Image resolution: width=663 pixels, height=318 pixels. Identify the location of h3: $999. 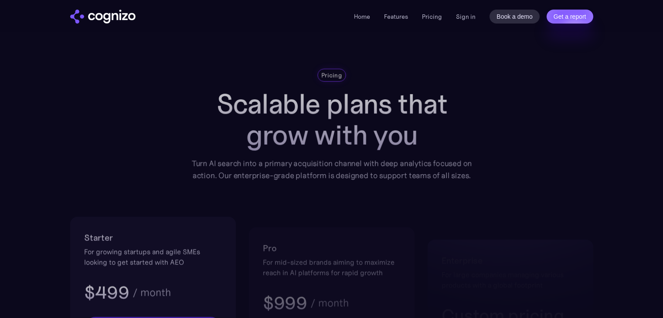
(285, 303).